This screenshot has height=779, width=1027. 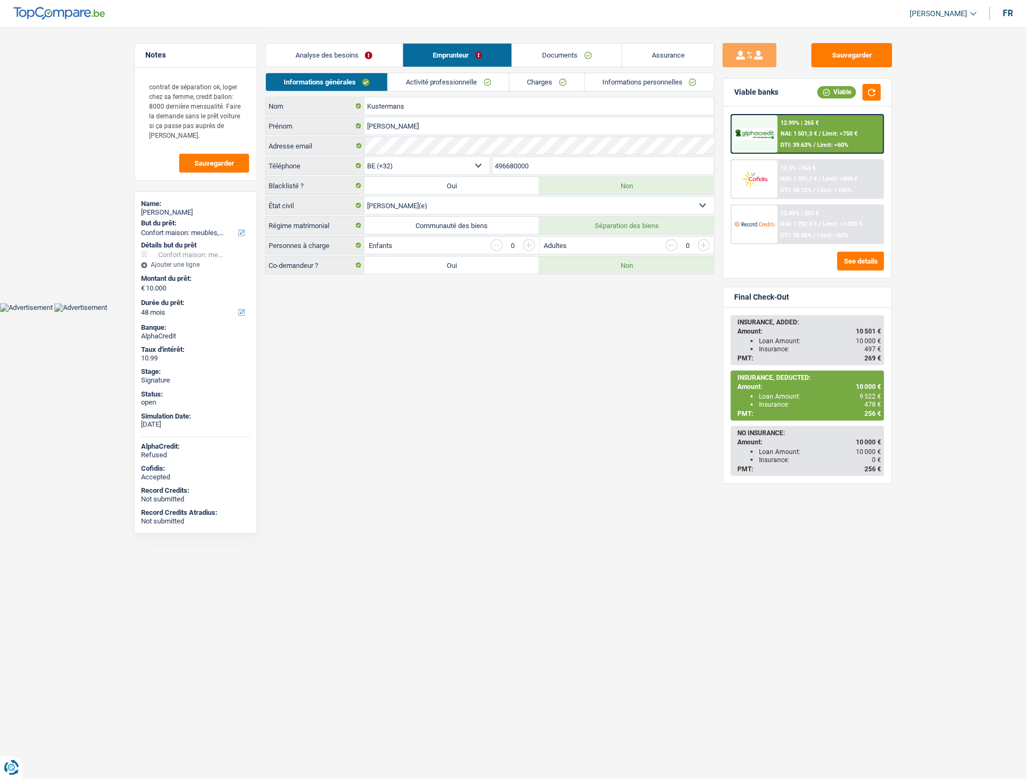 I want to click on span: Limit: >1.033 €, so click(x=843, y=224).